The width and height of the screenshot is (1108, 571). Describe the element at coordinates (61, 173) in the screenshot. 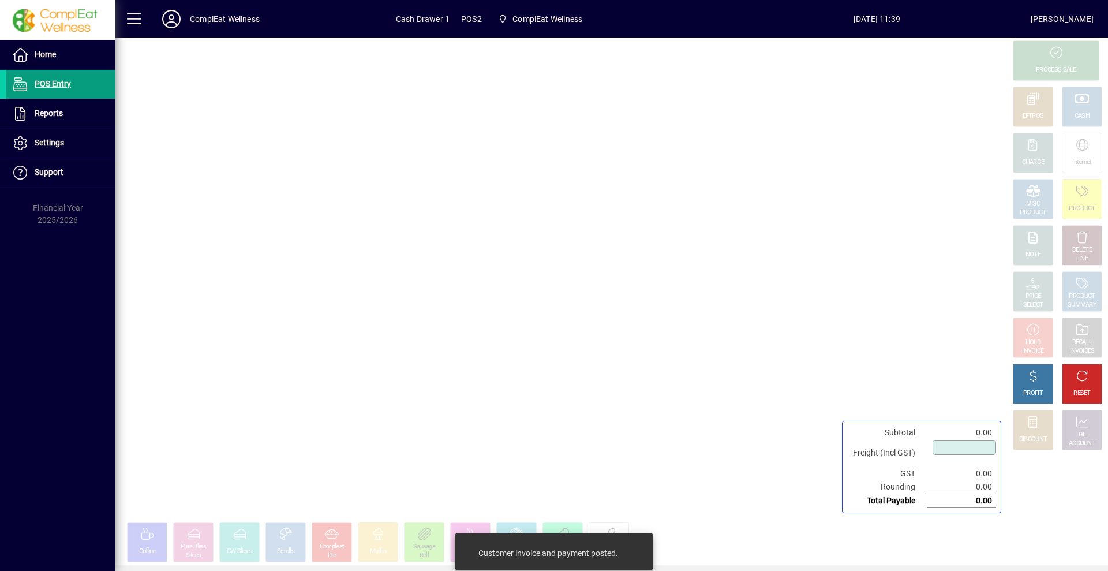

I see `a: Support` at that location.